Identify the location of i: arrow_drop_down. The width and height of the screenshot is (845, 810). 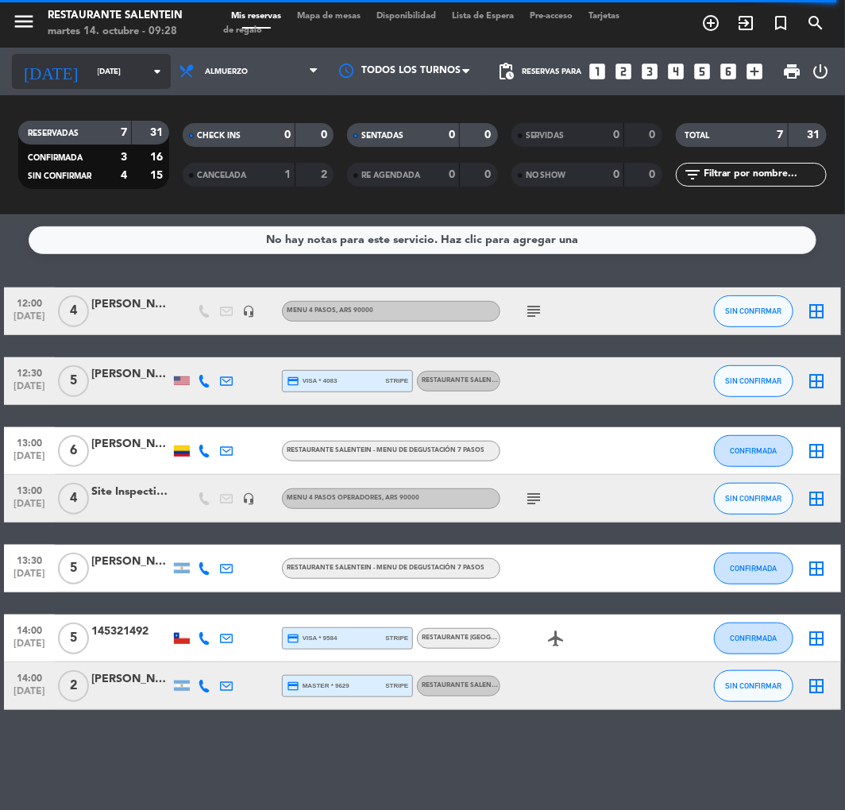
(157, 71).